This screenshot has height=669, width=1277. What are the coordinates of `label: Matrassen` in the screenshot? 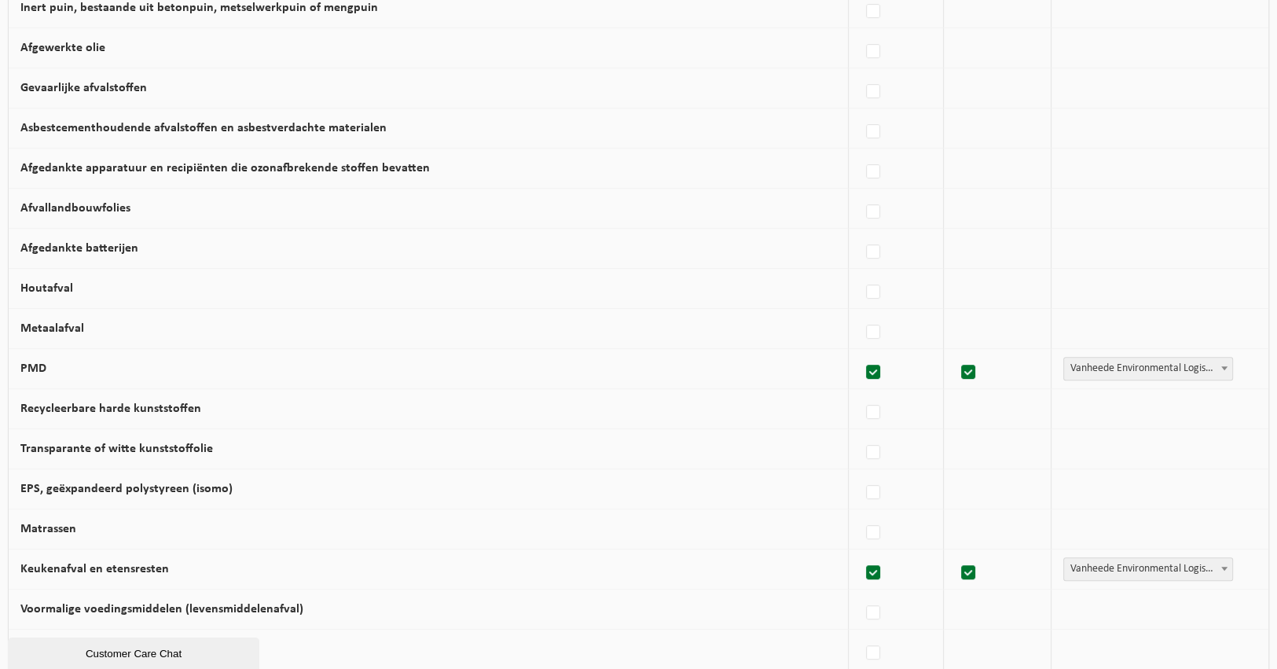 It's located at (48, 529).